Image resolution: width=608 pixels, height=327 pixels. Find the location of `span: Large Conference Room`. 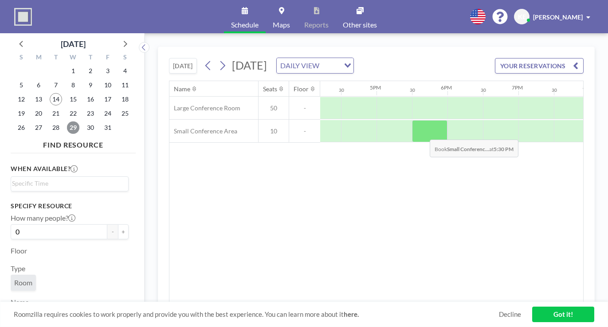

span: Large Conference Room is located at coordinates (205, 108).